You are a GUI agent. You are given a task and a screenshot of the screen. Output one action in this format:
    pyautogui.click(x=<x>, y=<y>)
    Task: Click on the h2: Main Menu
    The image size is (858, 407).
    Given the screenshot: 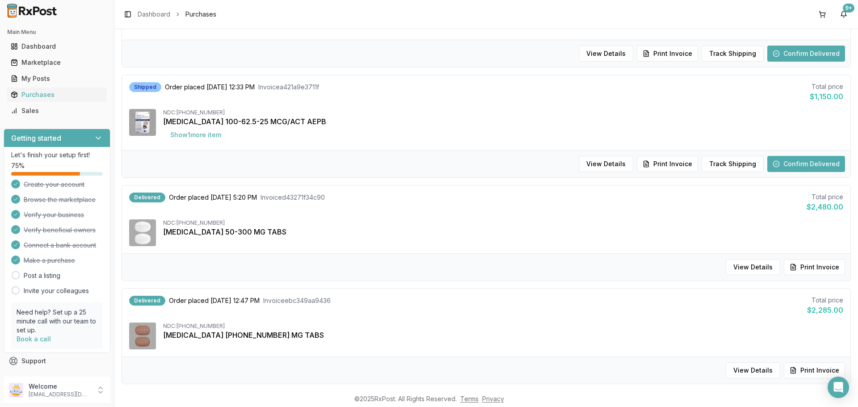 What is the action you would take?
    pyautogui.click(x=57, y=32)
    